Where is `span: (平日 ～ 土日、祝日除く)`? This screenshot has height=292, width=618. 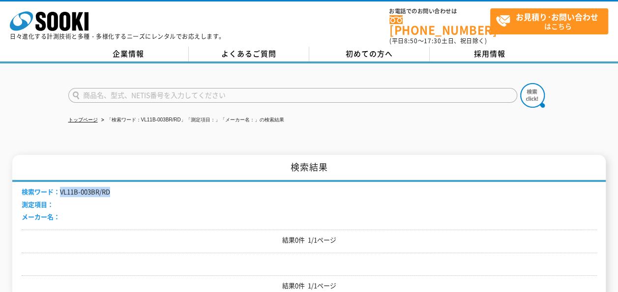 span: (平日 ～ 土日、祝日除く) is located at coordinates (438, 41).